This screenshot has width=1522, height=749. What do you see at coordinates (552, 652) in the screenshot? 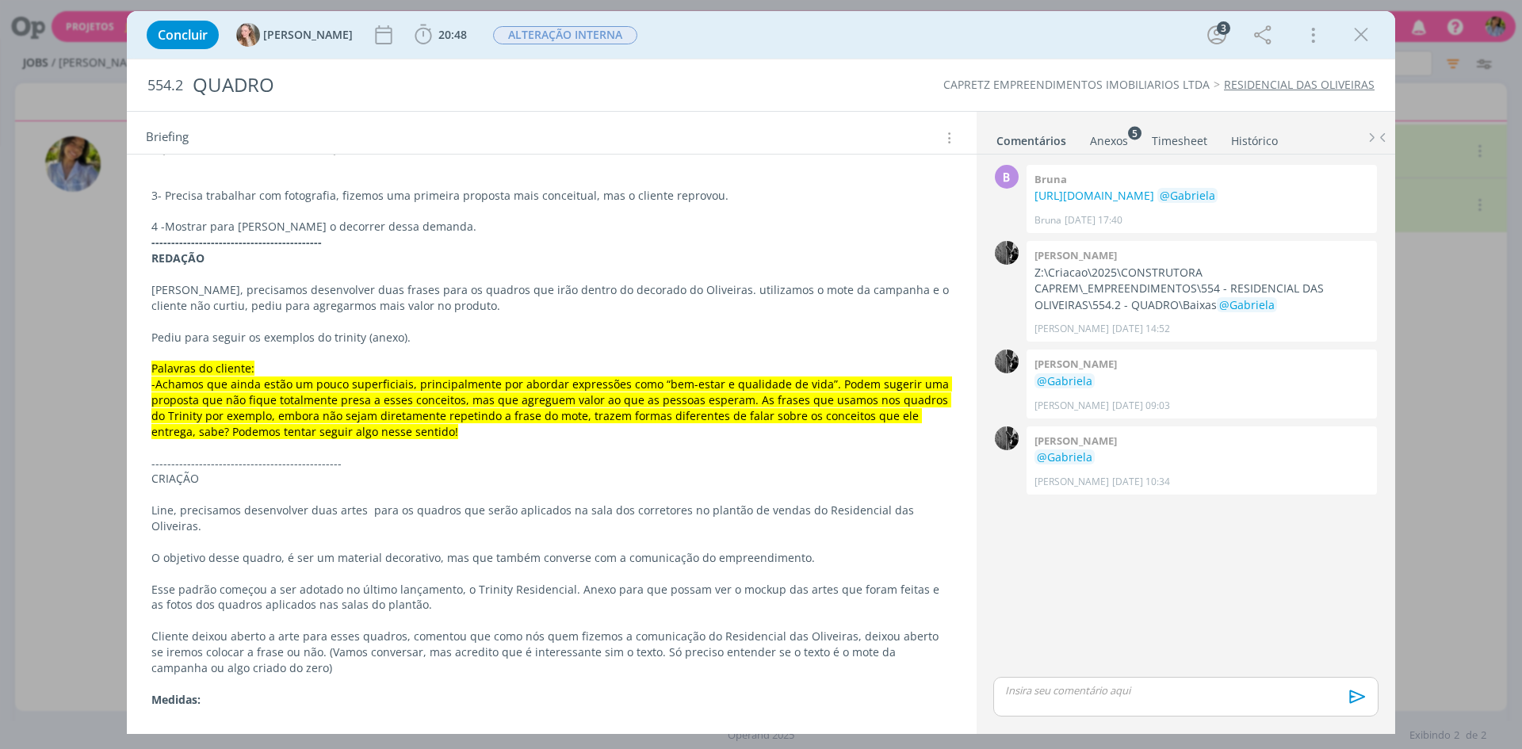
I see `p: Cliente deixou aberto a arte para esses quadros, comentou que como nós quem fizemos a comunicação...` at bounding box center [552, 652].